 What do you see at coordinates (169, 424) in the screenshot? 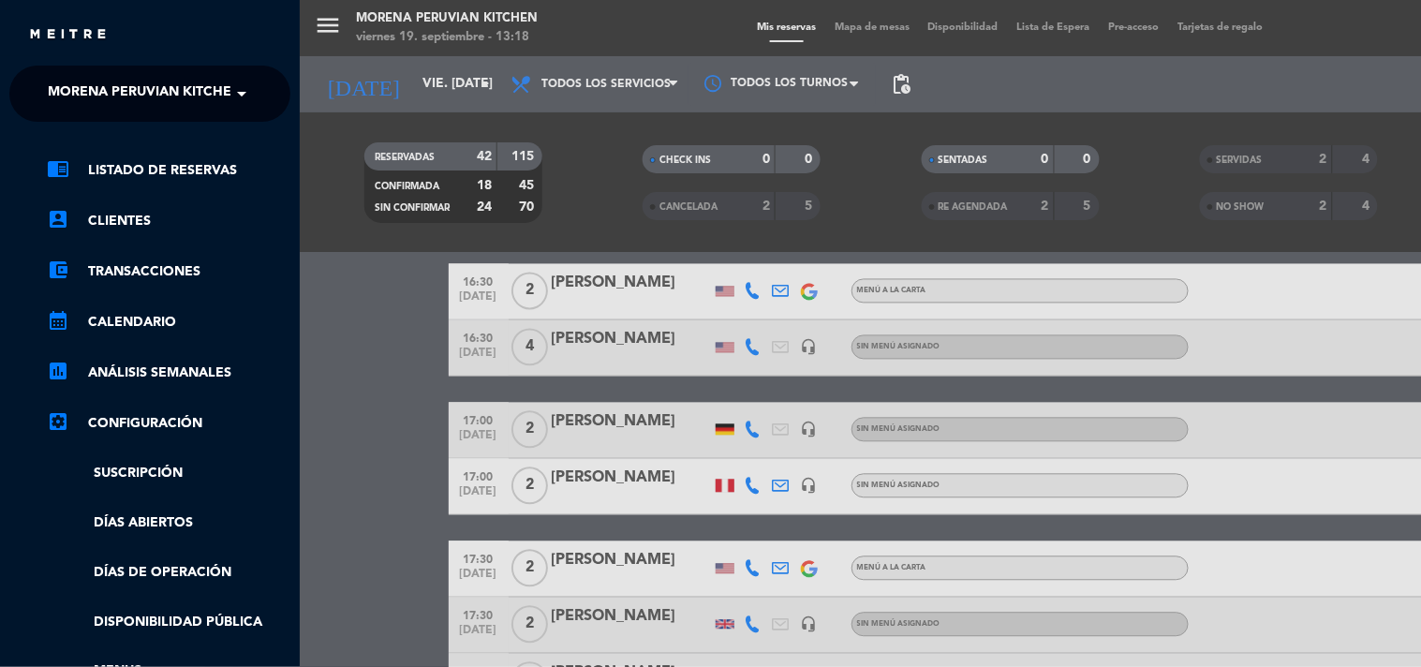
I see `a: Configuración` at bounding box center [169, 424].